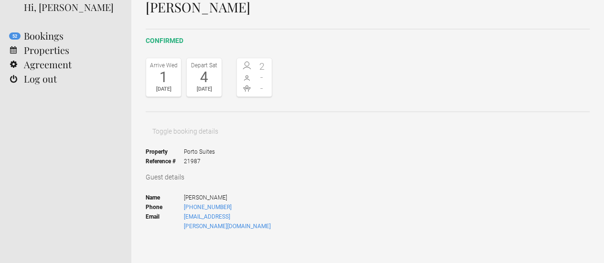 Image resolution: width=604 pixels, height=263 pixels. Describe the element at coordinates (204, 65) in the screenshot. I see `div: Depart Sat` at that location.